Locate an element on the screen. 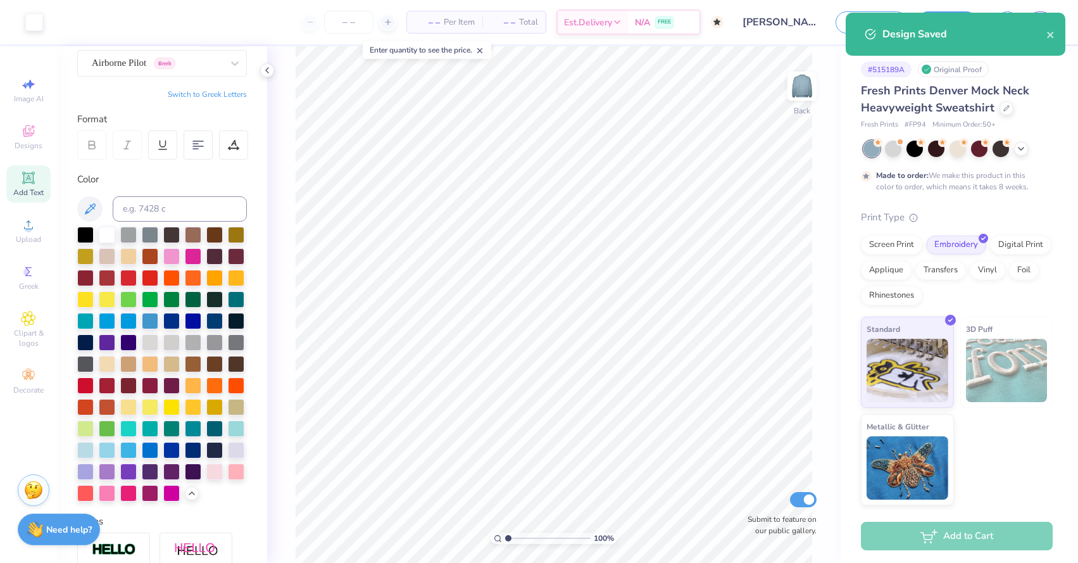 The height and width of the screenshot is (563, 1078). img: 3D Puff is located at coordinates (1006, 370).